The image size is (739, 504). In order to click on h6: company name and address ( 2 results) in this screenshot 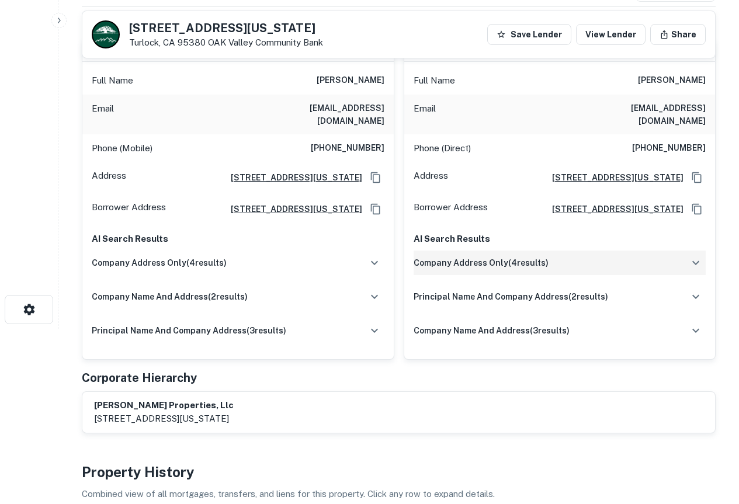, I will do `click(170, 297)`.